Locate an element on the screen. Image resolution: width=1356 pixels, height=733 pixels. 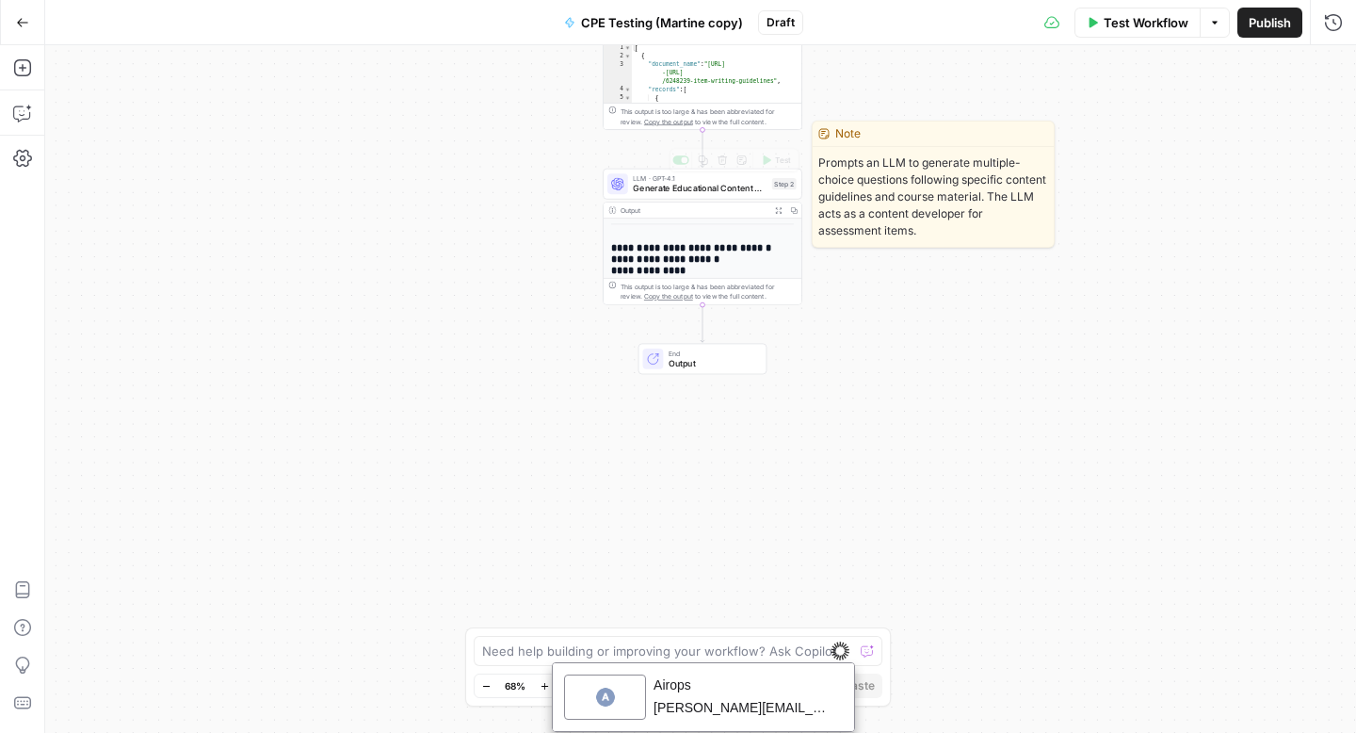
img: fs0r74yrpiP5hsCHp697 is located at coordinates (53, 34).